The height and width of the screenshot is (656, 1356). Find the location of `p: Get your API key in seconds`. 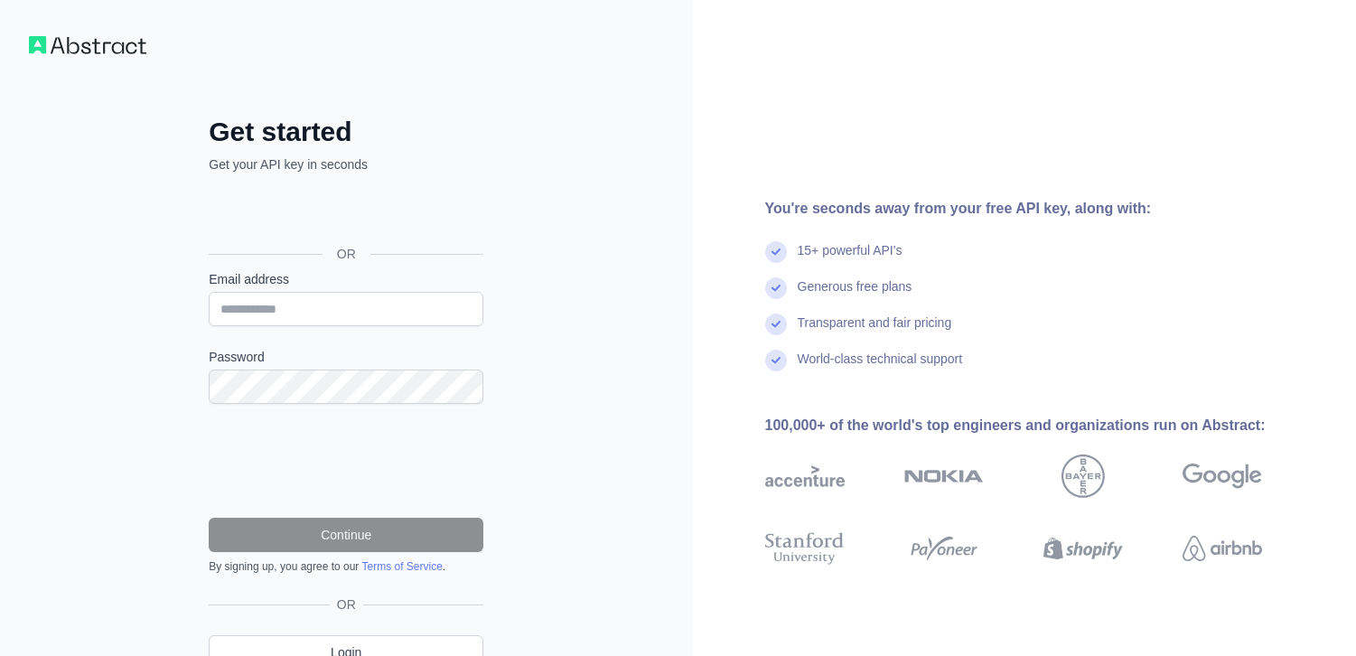

p: Get your API key in seconds is located at coordinates (346, 164).